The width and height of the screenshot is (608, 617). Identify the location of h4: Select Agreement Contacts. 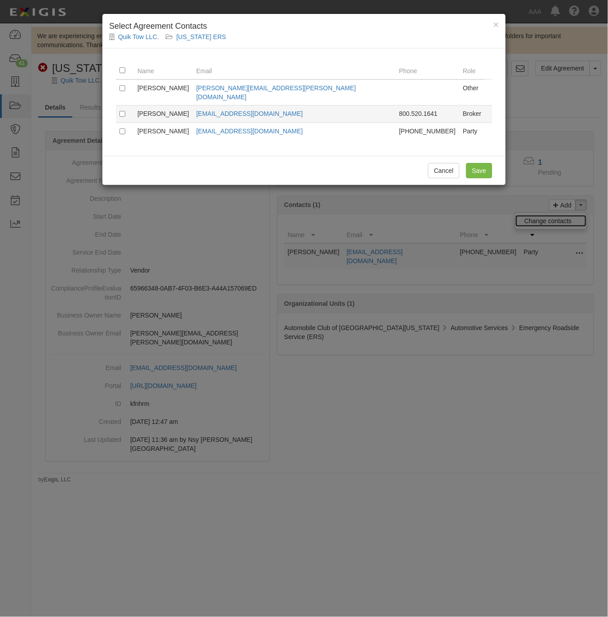
(304, 27).